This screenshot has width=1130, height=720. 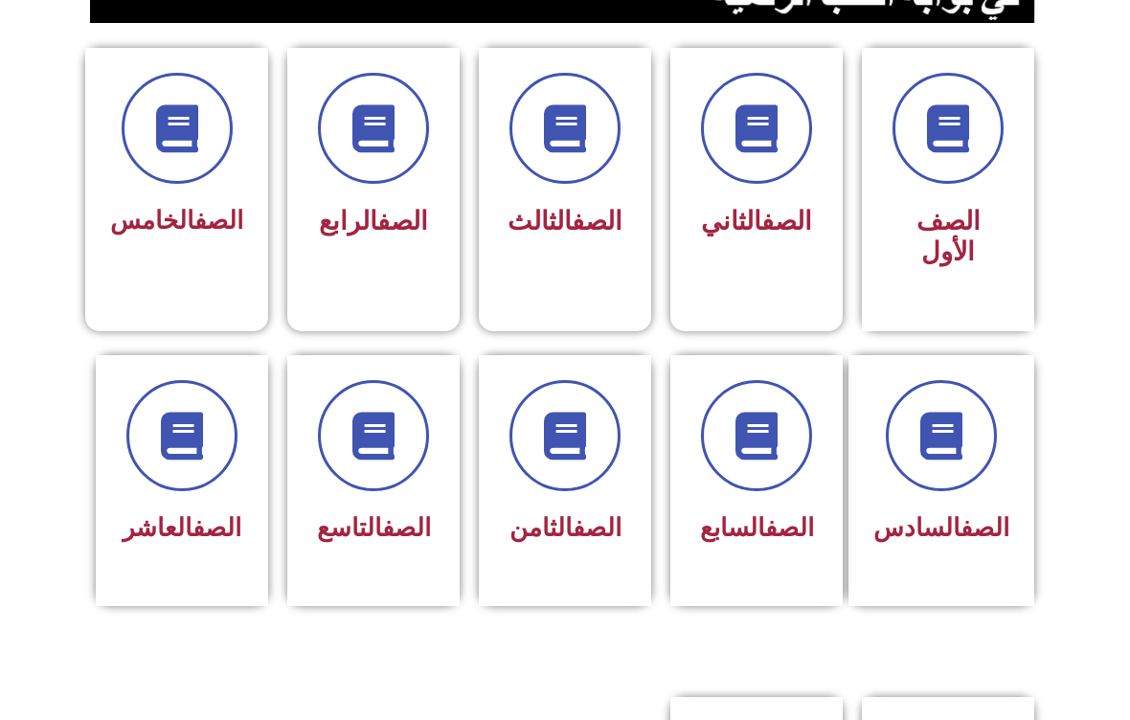 What do you see at coordinates (565, 528) in the screenshot?
I see `span: الثامن` at bounding box center [565, 528].